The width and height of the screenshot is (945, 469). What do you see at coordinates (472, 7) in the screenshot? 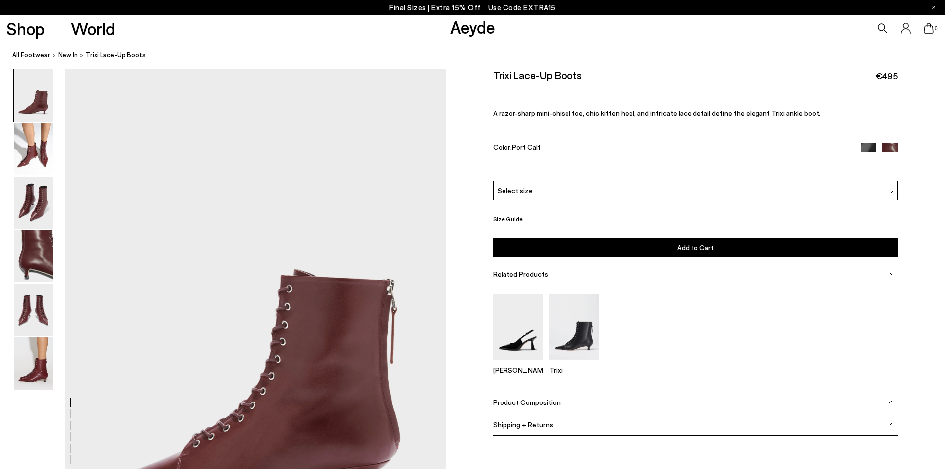
I see `p: Final Sizes | Extra 15% Off` at bounding box center [472, 7].